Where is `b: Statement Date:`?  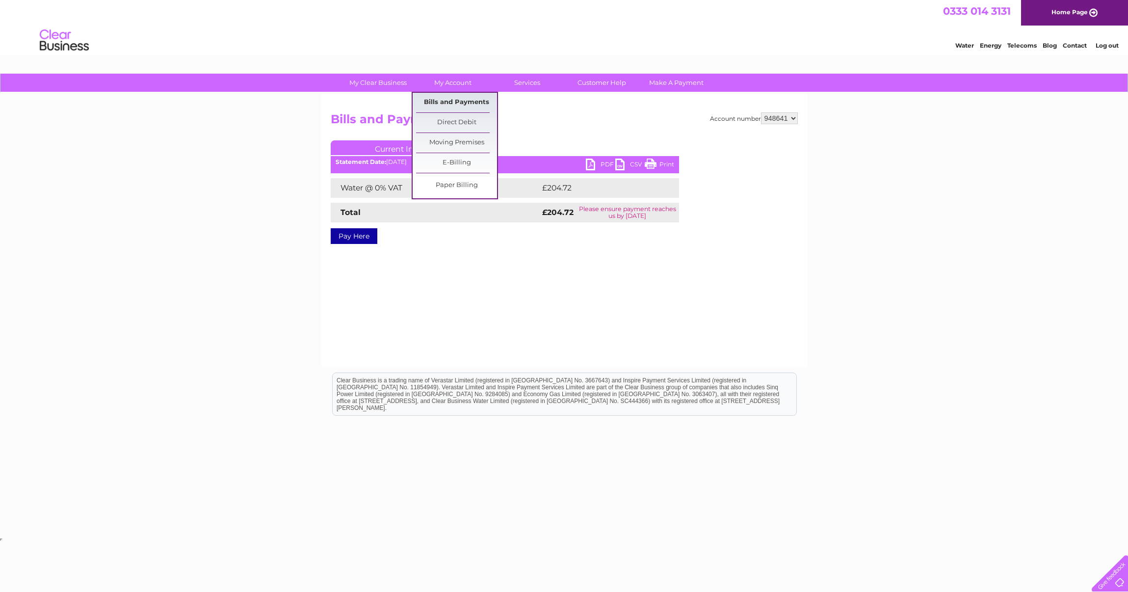
b: Statement Date: is located at coordinates (360, 161).